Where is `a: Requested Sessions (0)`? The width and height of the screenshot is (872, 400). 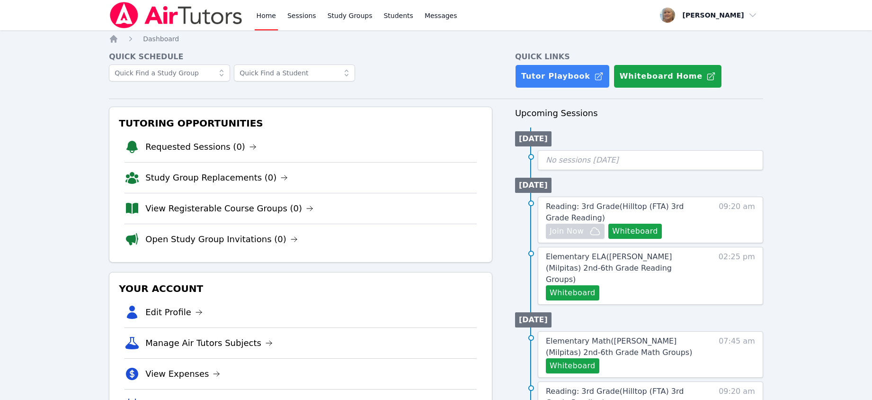 a: Requested Sessions (0) is located at coordinates (201, 147).